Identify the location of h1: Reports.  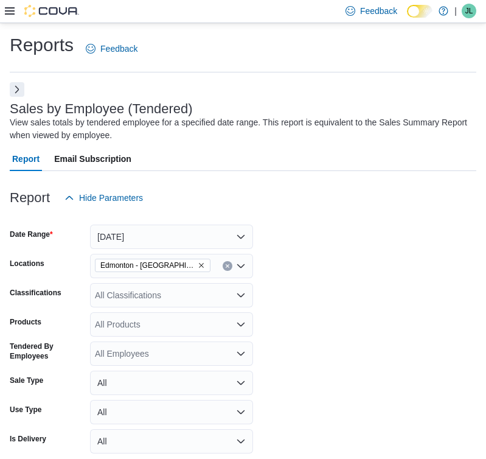
(41, 45).